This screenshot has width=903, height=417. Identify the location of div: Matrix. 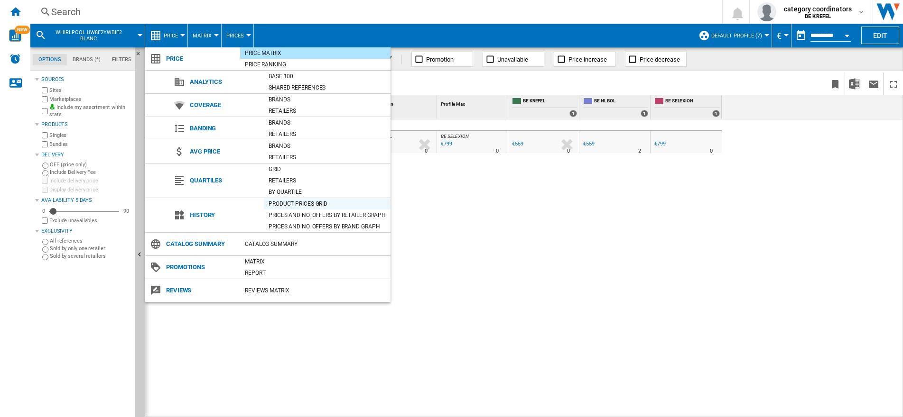
(315, 262).